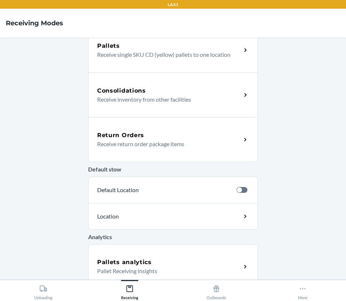 The height and width of the screenshot is (301, 346). I want to click on a: Return OrdersReceive return order package items, so click(173, 140).